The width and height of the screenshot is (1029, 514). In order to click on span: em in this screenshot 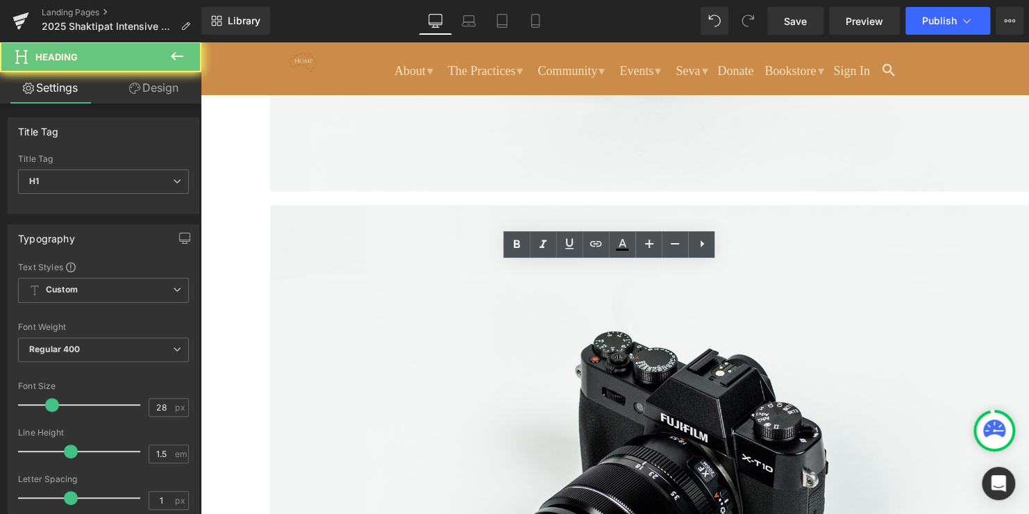, I will do `click(181, 454)`.